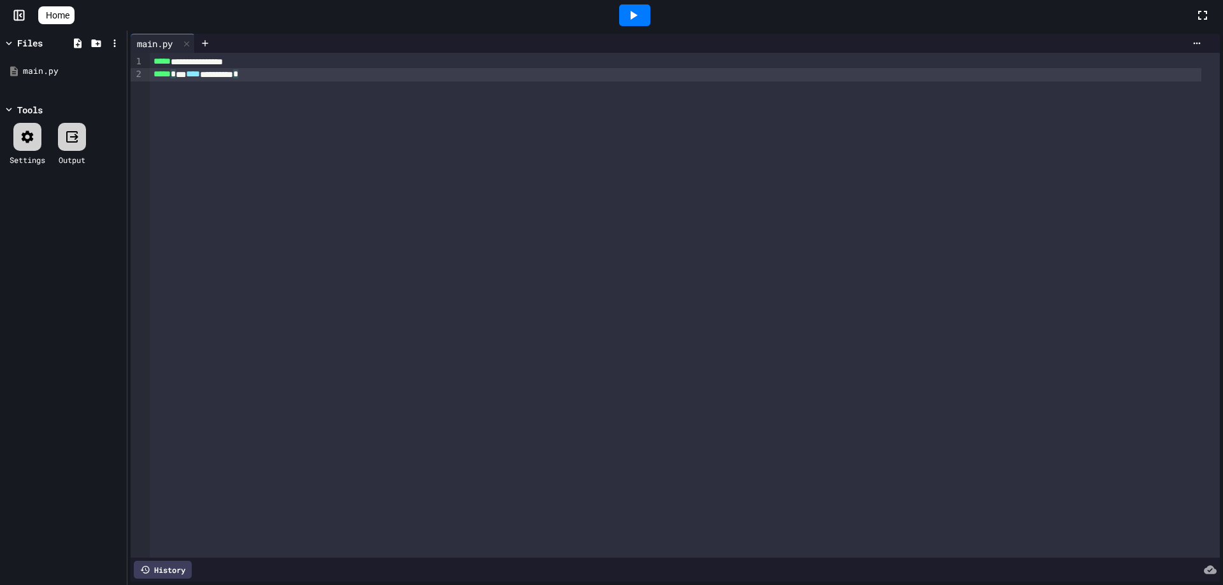 The image size is (1223, 585). Describe the element at coordinates (27, 160) in the screenshot. I see `div: Settings` at that location.